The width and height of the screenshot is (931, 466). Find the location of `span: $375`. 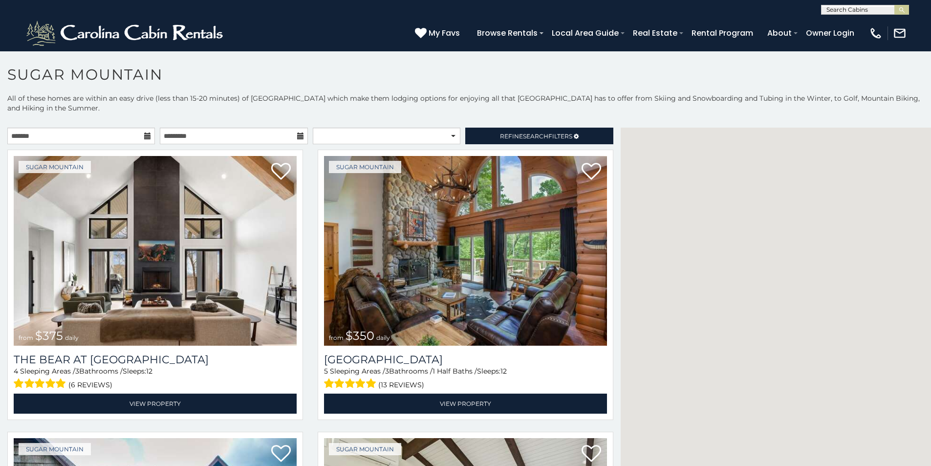

span: $375 is located at coordinates (49, 335).